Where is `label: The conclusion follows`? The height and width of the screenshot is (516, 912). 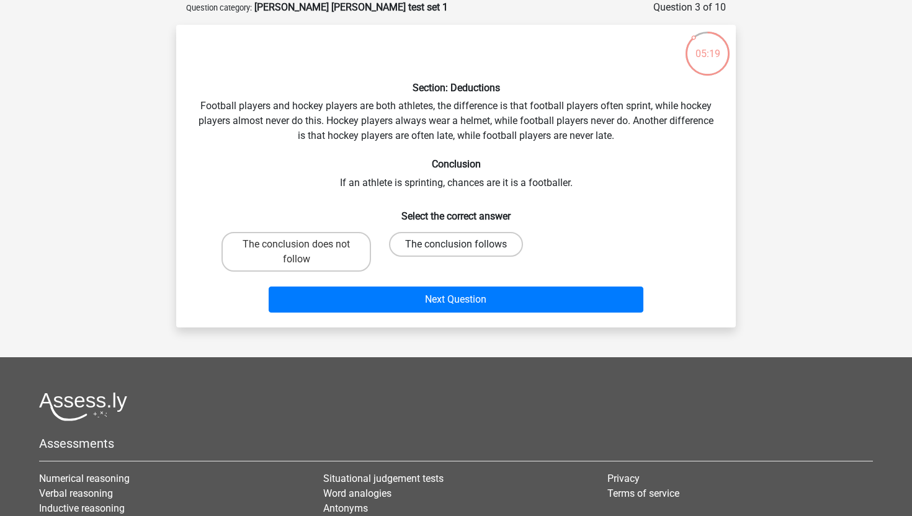
label: The conclusion follows is located at coordinates (456, 245).